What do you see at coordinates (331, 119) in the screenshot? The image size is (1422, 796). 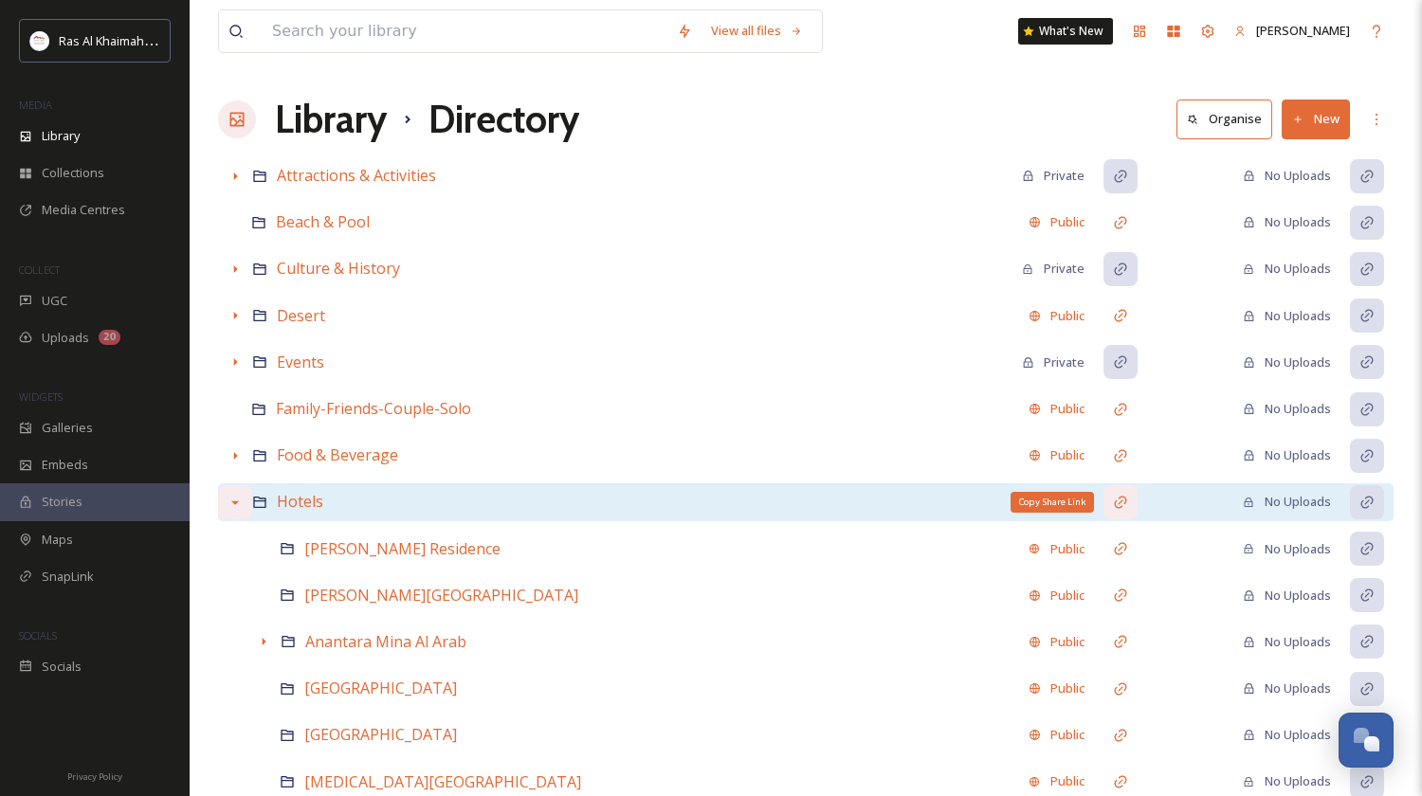 I see `h1: Library` at bounding box center [331, 119].